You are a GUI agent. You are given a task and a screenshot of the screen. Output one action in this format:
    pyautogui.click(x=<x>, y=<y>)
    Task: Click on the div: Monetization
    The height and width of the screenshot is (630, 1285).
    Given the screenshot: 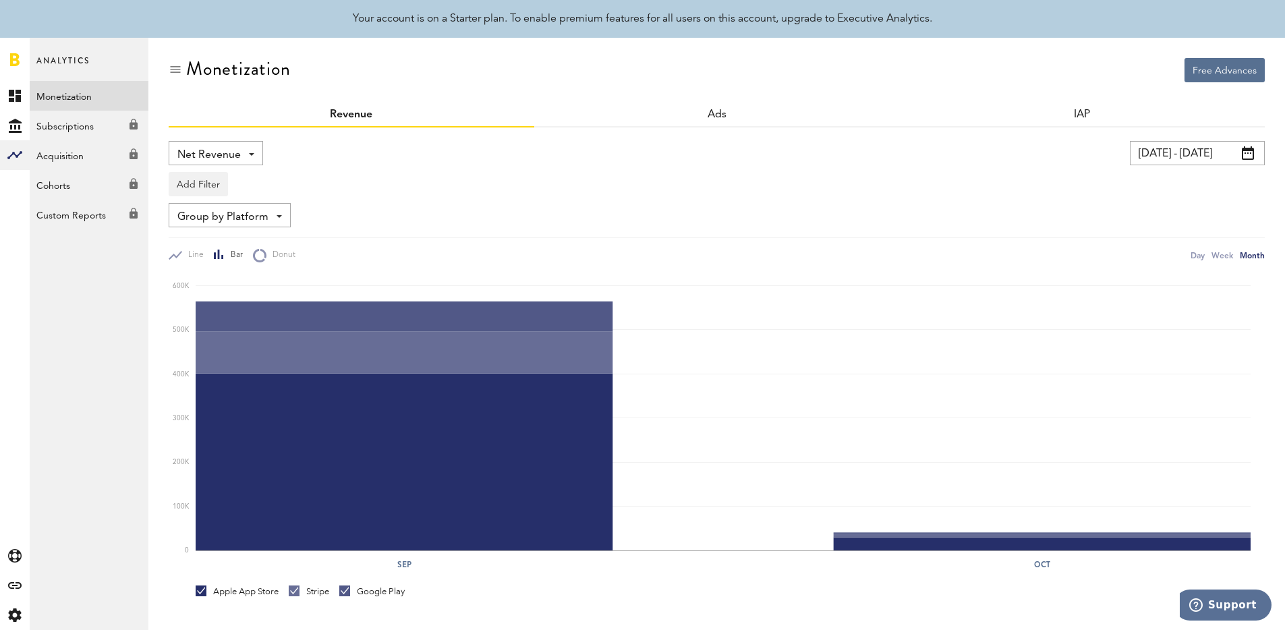 What is the action you would take?
    pyautogui.click(x=238, y=69)
    